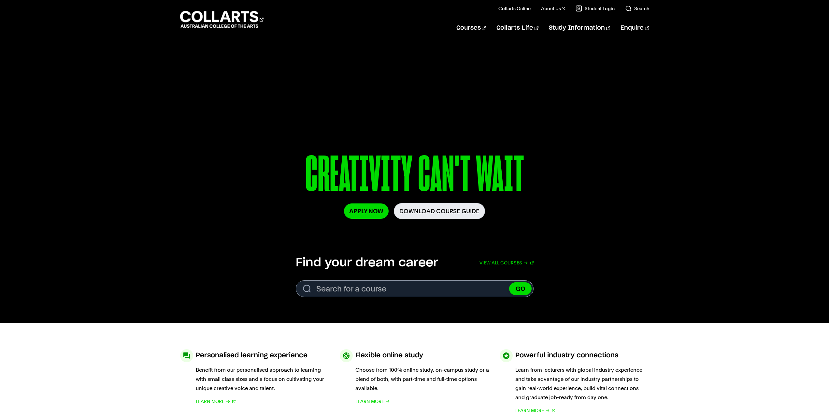 The height and width of the screenshot is (417, 829). What do you see at coordinates (415, 288) in the screenshot?
I see `form: Search` at bounding box center [415, 288].